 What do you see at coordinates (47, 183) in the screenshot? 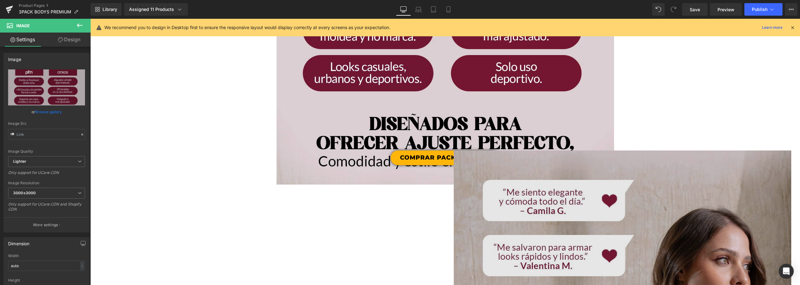
I see `div: Image Resolution` at bounding box center [47, 183].